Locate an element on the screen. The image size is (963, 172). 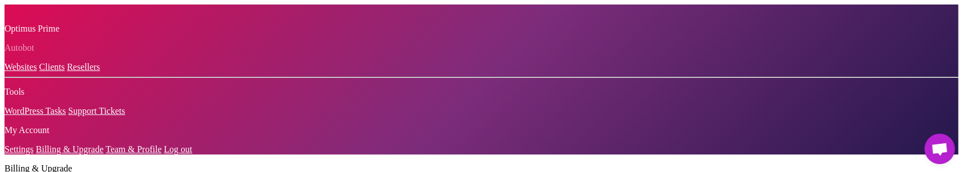
a: Settings is located at coordinates (19, 149).